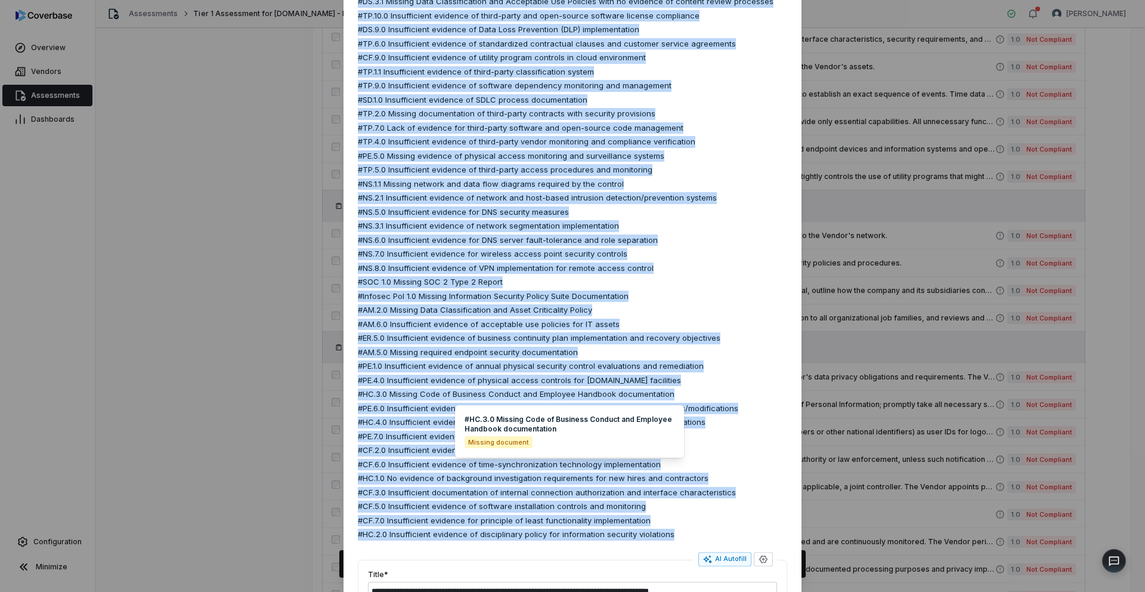 This screenshot has height=592, width=1145. I want to click on span: #PE.6.0 Insufficient evidence of physical access controls and documentation of repairs/modifications, so click(548, 409).